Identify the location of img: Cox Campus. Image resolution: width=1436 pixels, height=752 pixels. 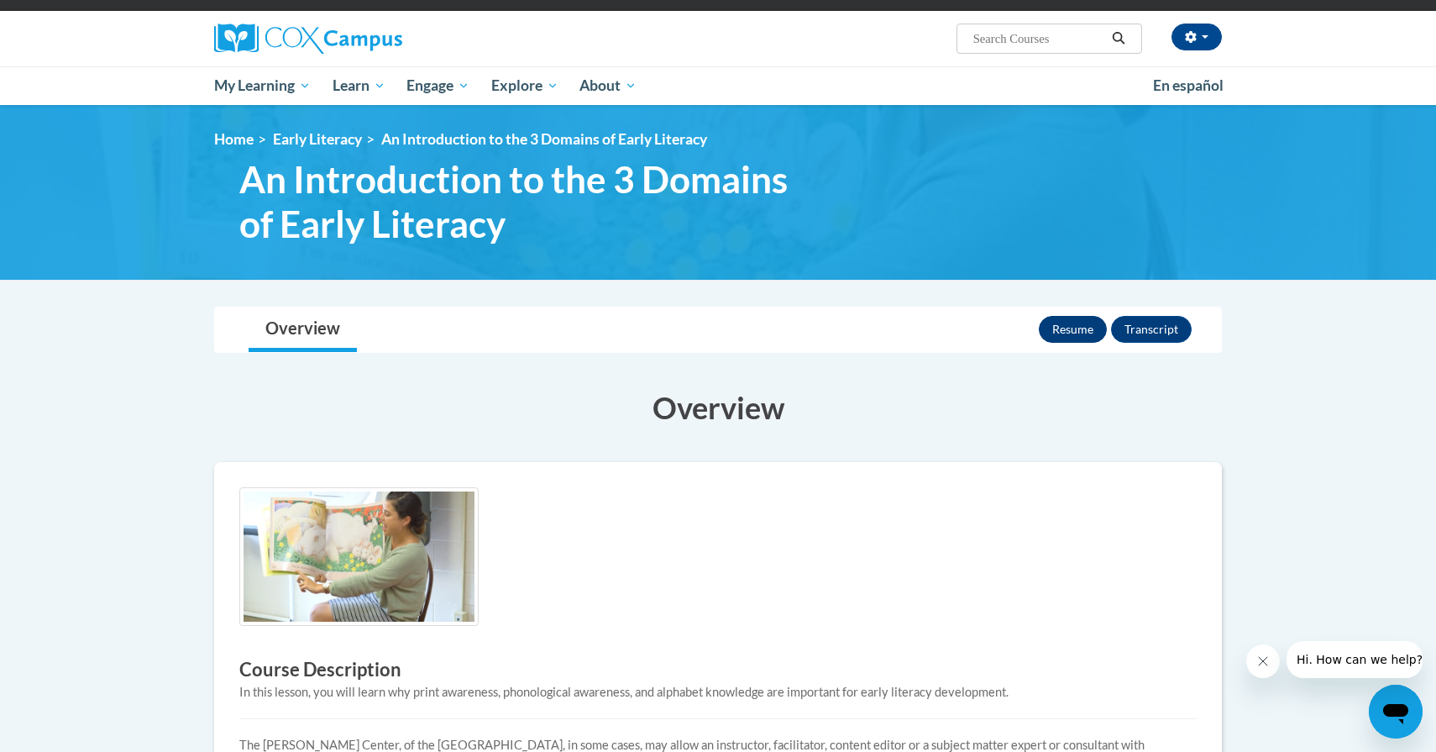
(308, 39).